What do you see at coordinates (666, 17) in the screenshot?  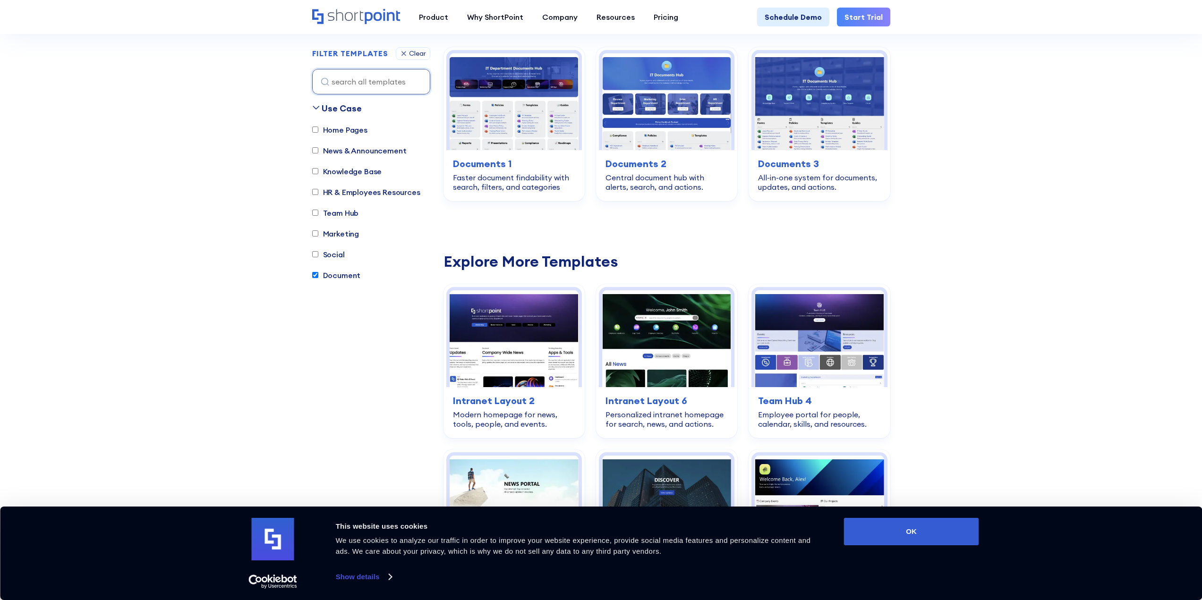 I see `a: Pricing` at bounding box center [666, 17].